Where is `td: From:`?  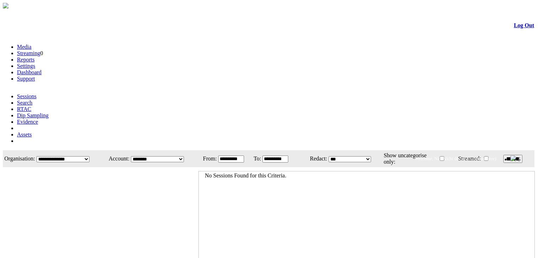
td: From: is located at coordinates (208, 159).